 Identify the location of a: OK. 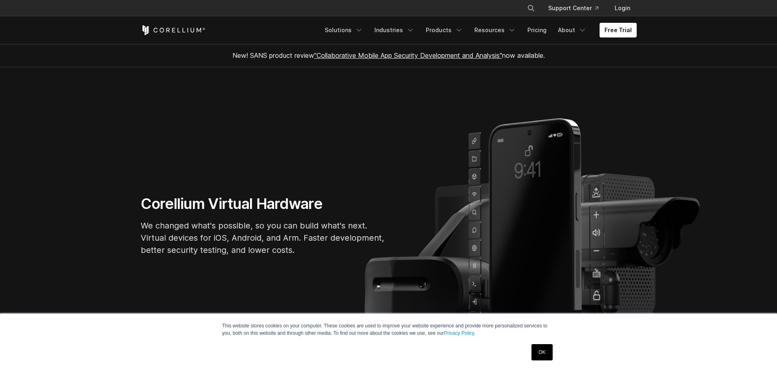
(541, 353).